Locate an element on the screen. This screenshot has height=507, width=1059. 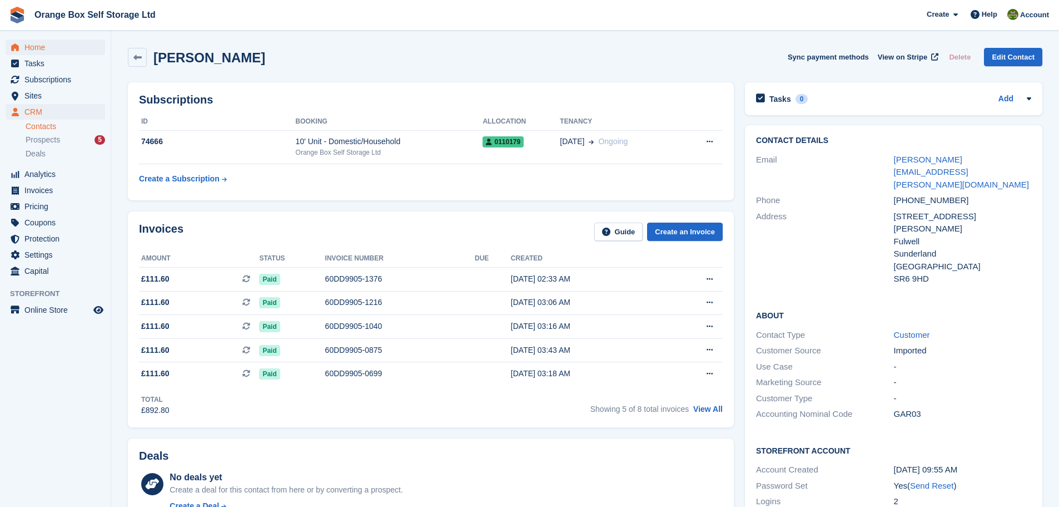
th: Tenancy is located at coordinates (621, 122).